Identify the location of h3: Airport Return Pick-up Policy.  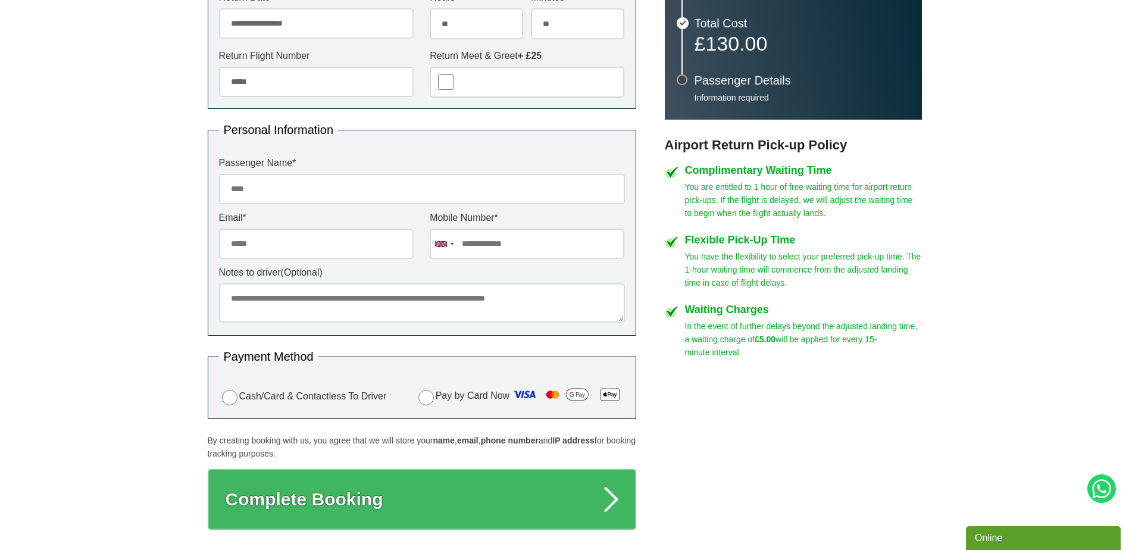
(793, 145).